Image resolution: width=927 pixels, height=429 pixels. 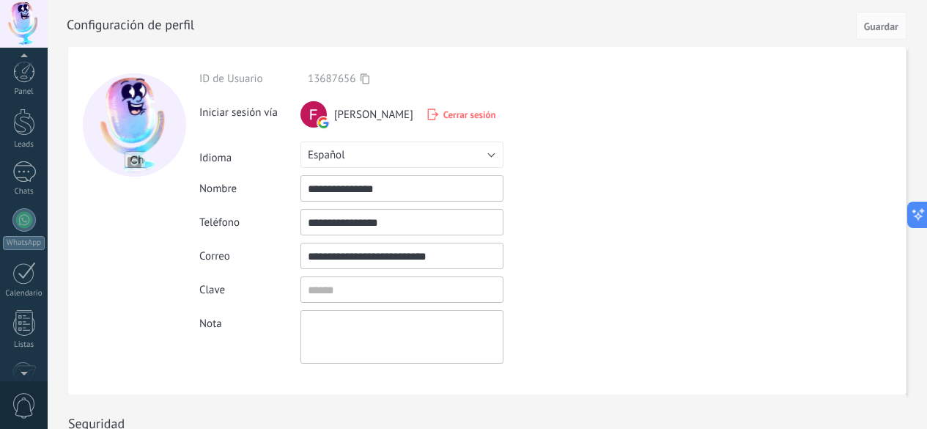 I want to click on div: Clave, so click(x=250, y=289).